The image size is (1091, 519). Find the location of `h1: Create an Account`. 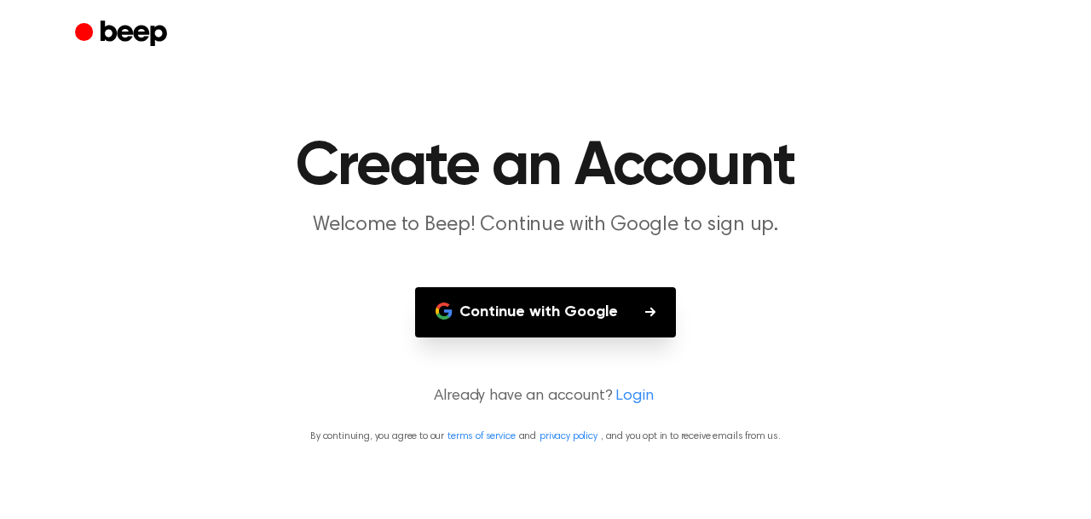

h1: Create an Account is located at coordinates (545, 167).